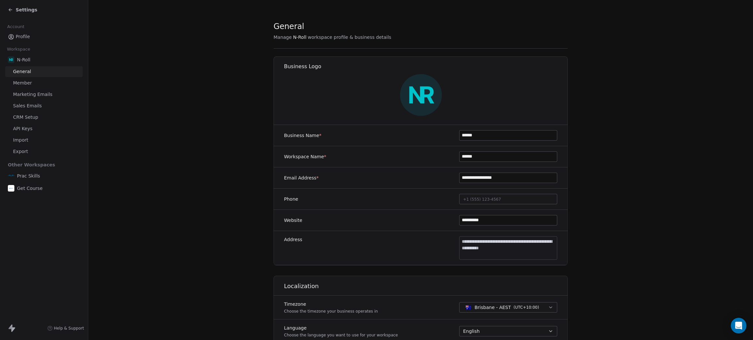 The image size is (753, 340). Describe the element at coordinates (44, 129) in the screenshot. I see `a: API Keys` at that location.